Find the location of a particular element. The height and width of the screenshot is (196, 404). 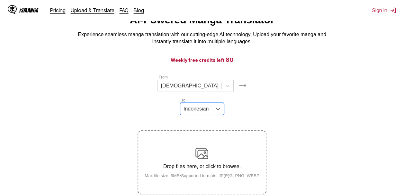

span: 80 is located at coordinates (229, 60).